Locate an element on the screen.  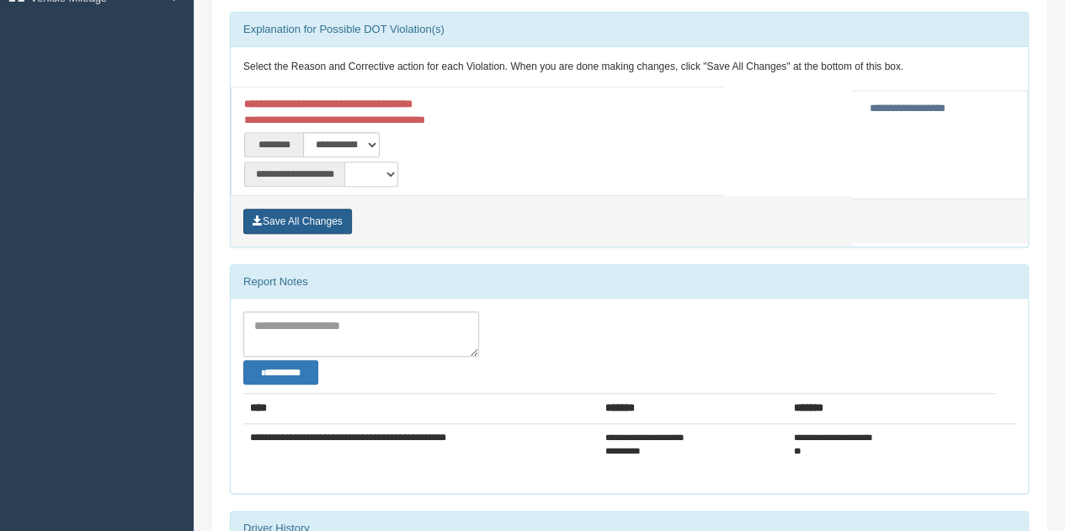
div: Select the Reason and Corrective action for each Violation. When you are done making changes, cli... is located at coordinates (629, 67).